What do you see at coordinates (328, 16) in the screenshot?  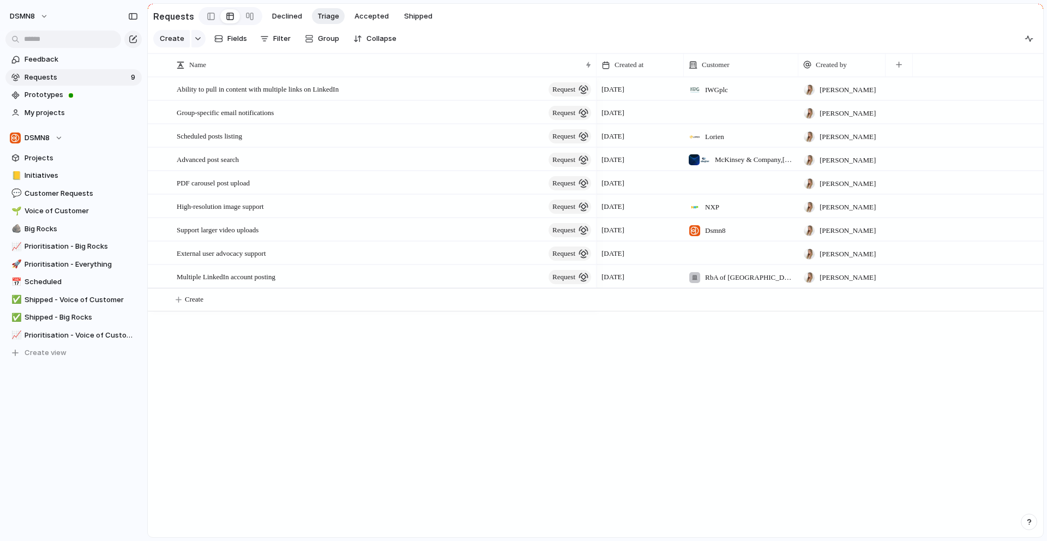 I see `button: Triage` at bounding box center [328, 16].